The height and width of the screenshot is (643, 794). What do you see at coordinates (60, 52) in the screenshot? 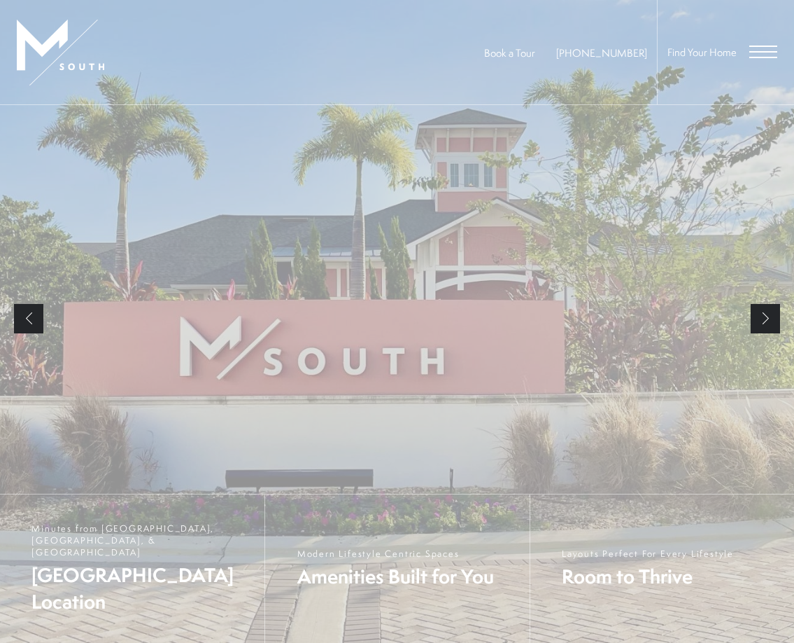
I see `img: MSouth` at bounding box center [60, 52].